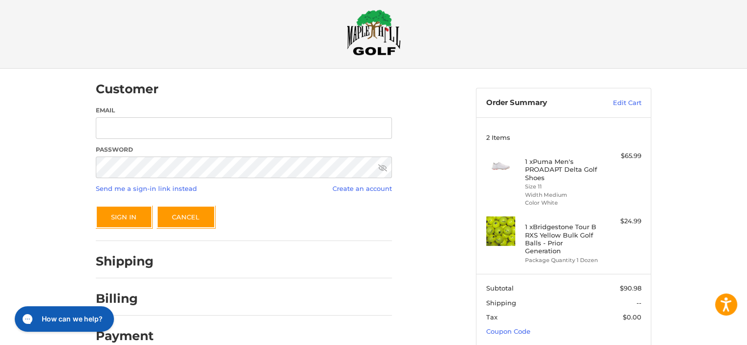 The width and height of the screenshot is (747, 345). Describe the element at coordinates (622, 156) in the screenshot. I see `div: $65.99` at that location.